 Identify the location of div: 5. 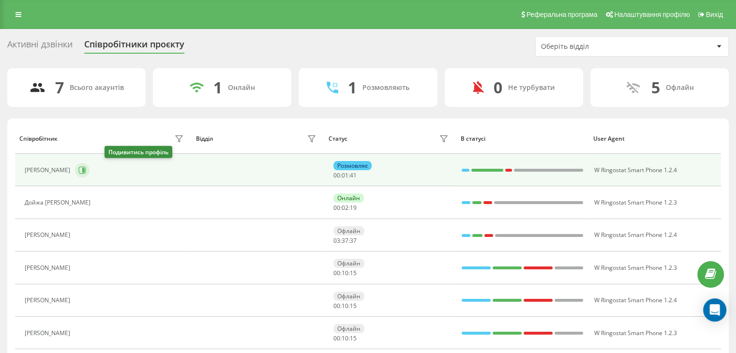
(655, 88).